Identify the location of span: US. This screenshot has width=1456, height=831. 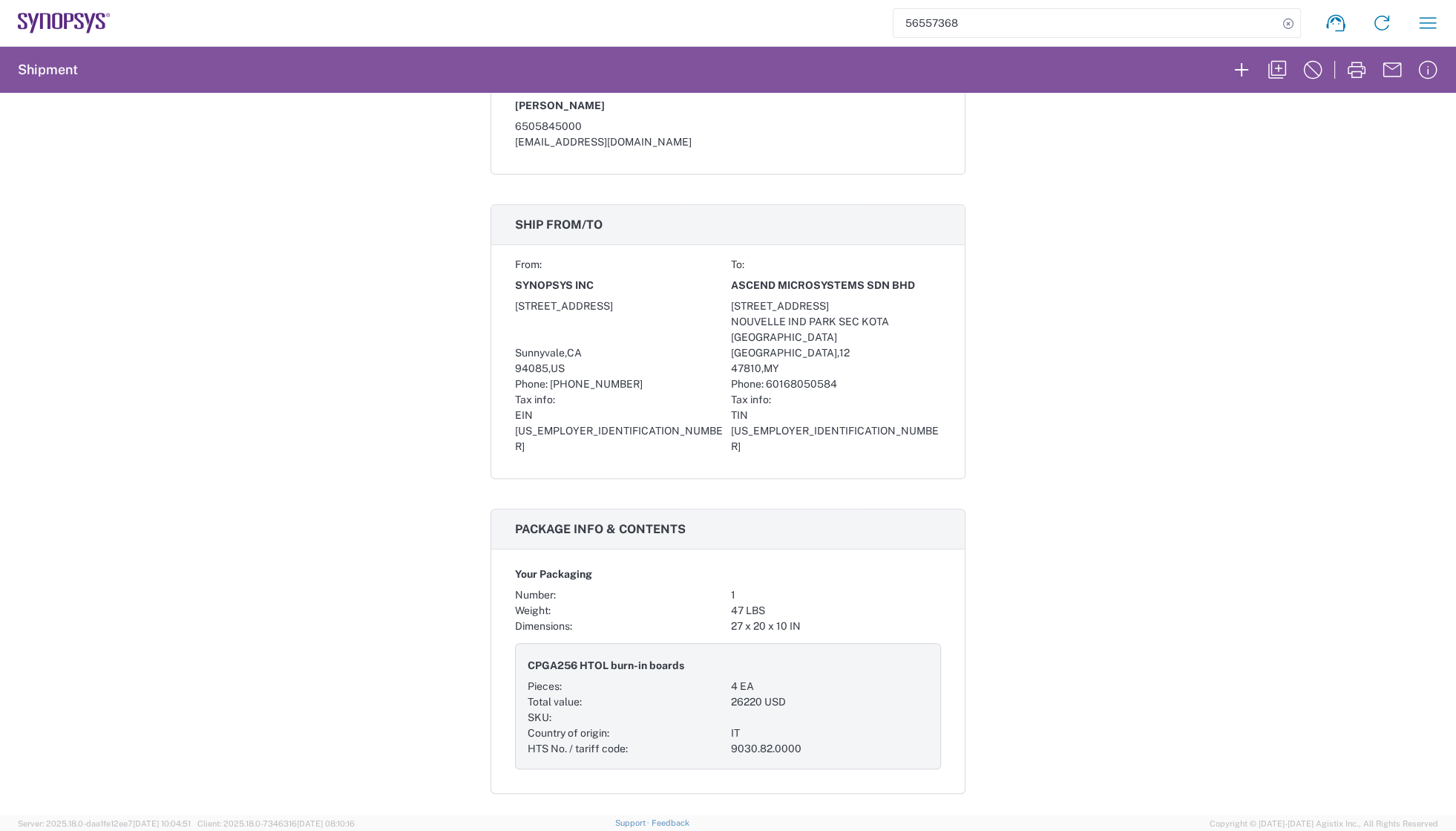
(557, 368).